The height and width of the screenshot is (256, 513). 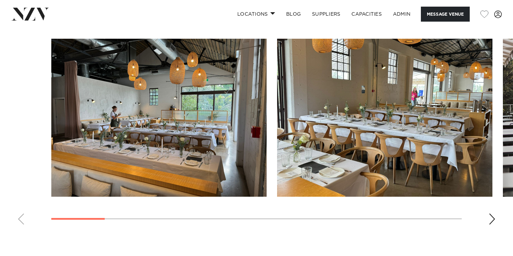 I want to click on swiper-slide: 1 / 14, so click(x=159, y=118).